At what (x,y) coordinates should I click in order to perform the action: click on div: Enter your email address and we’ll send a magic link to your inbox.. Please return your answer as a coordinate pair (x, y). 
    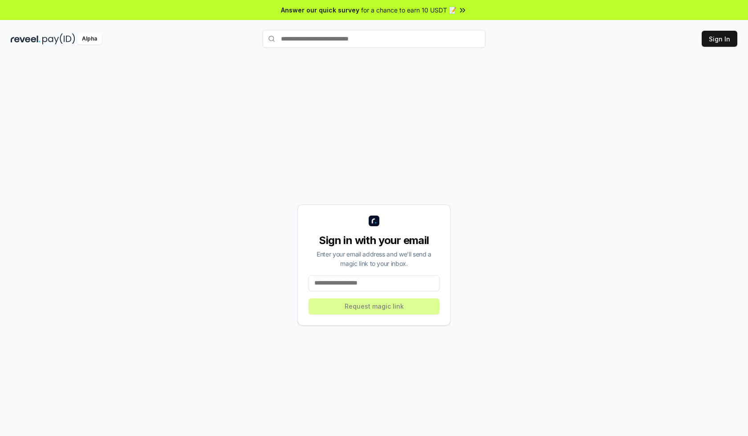
    Looking at the image, I should click on (374, 259).